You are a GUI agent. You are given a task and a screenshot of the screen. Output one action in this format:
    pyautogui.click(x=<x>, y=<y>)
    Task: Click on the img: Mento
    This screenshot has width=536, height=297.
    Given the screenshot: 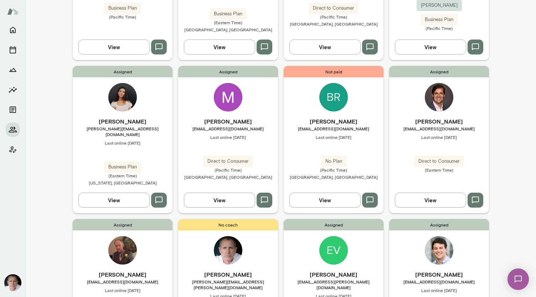 What is the action you would take?
    pyautogui.click(x=13, y=11)
    